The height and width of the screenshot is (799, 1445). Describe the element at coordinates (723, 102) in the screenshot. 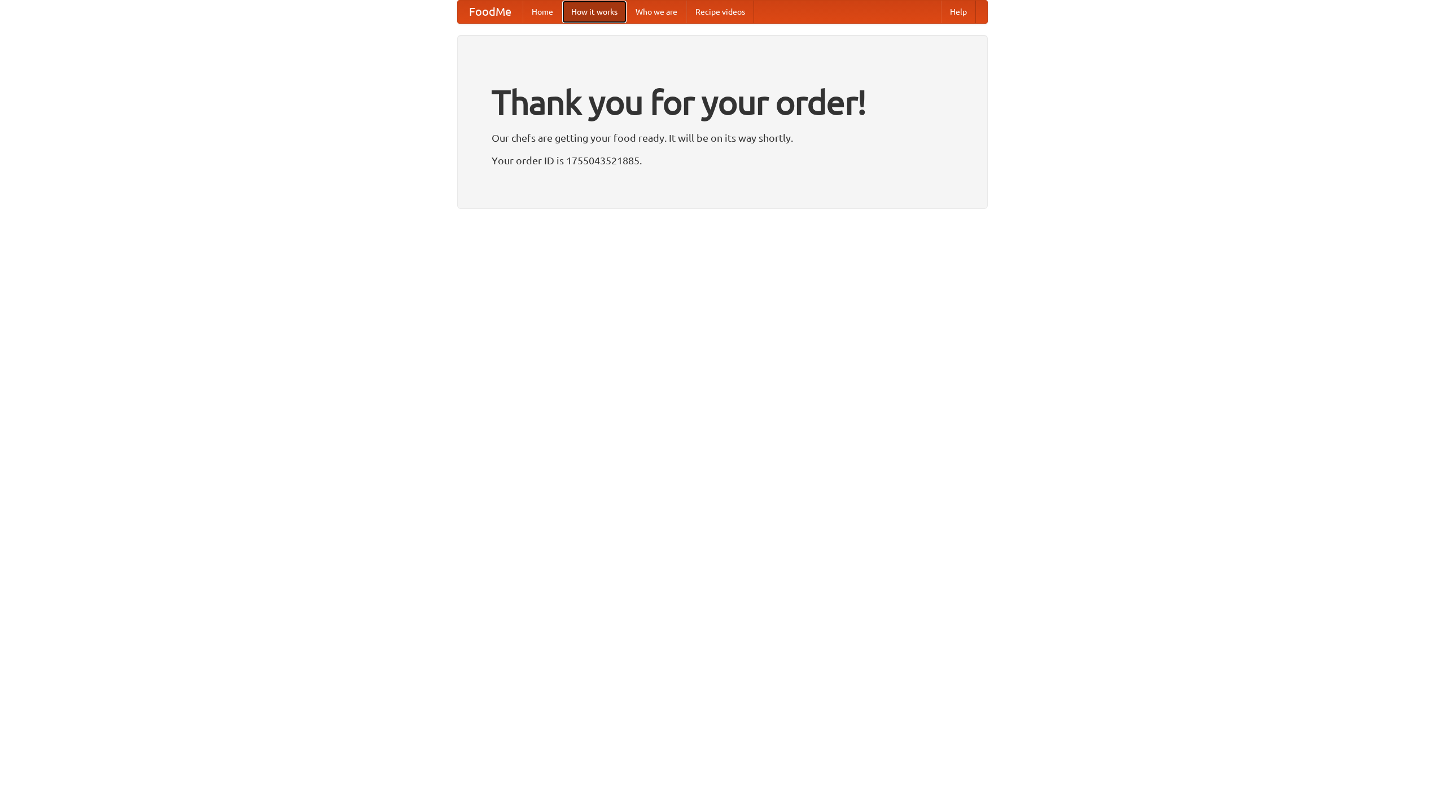

I see `h1: Thank you for your order!` at that location.